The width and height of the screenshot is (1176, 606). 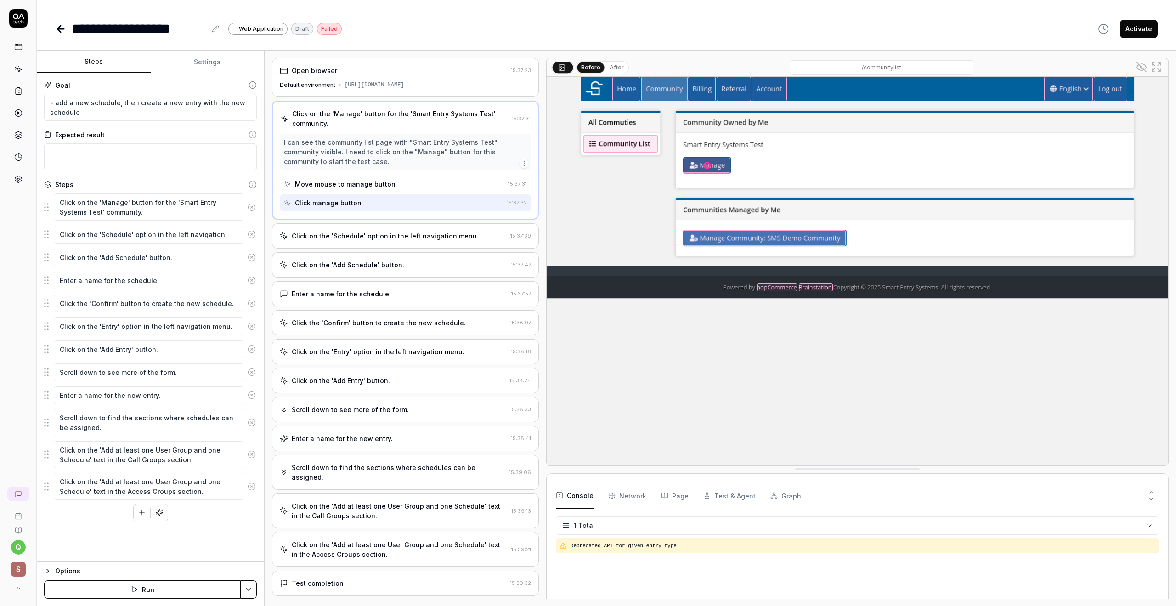 What do you see at coordinates (307, 85) in the screenshot?
I see `div: Default environment` at bounding box center [307, 85].